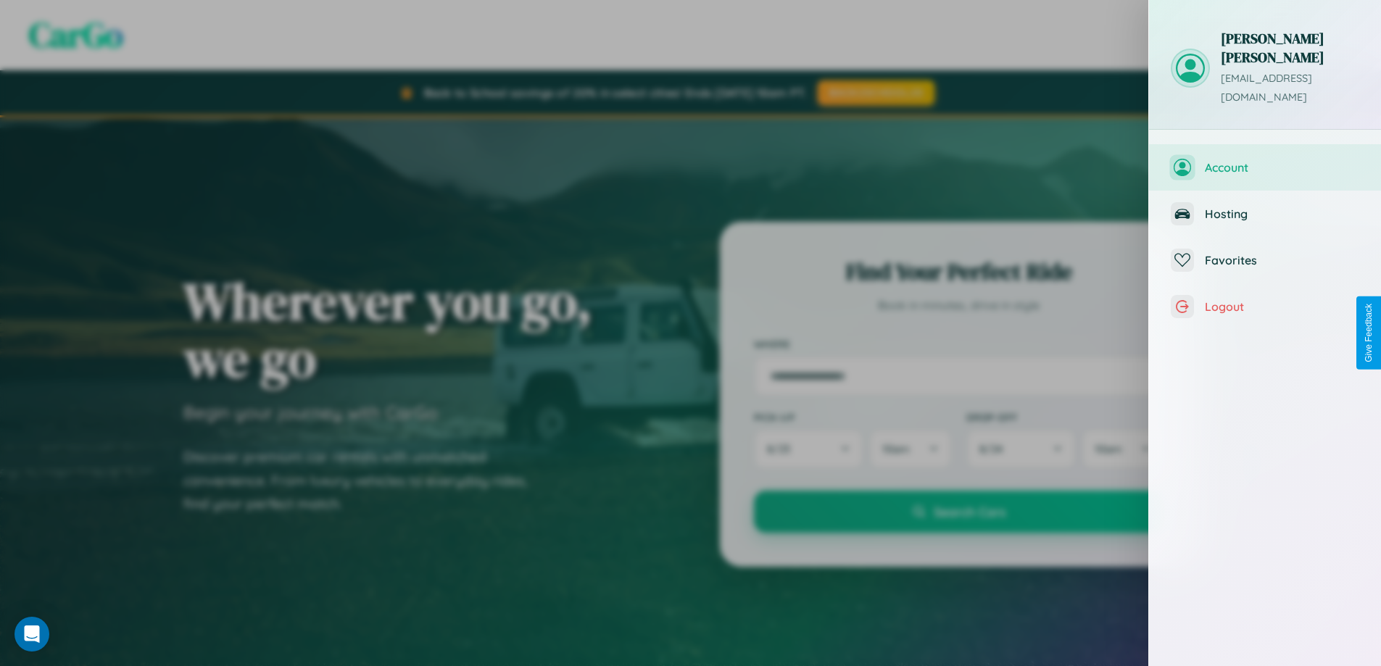  Describe the element at coordinates (32, 634) in the screenshot. I see `div: Open Intercom Messenger` at that location.